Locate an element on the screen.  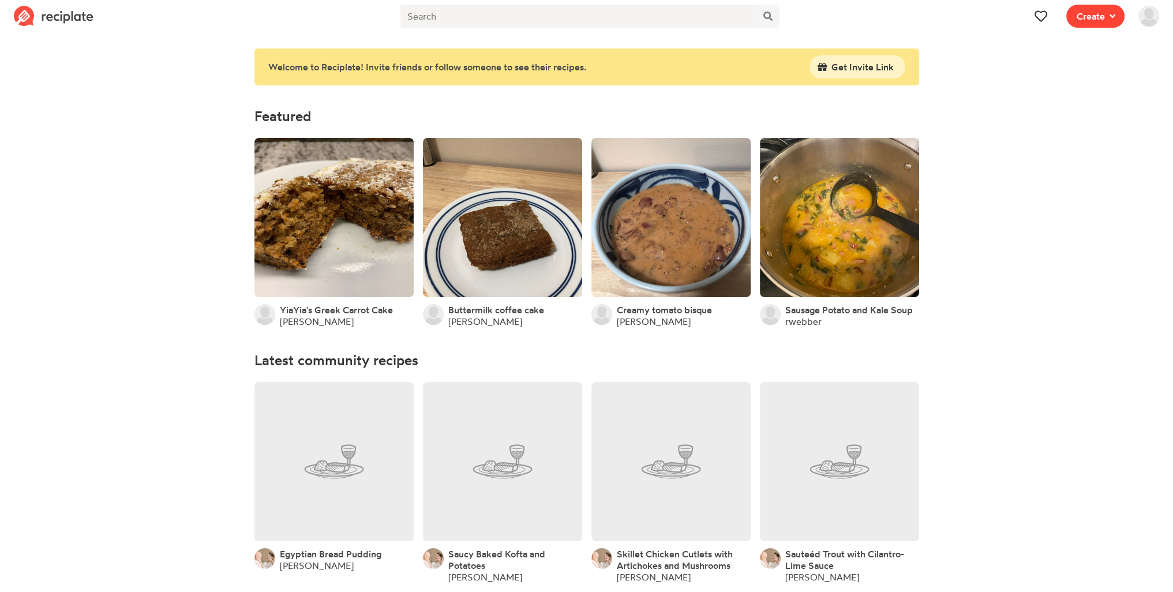
h4: Featured is located at coordinates (587, 116).